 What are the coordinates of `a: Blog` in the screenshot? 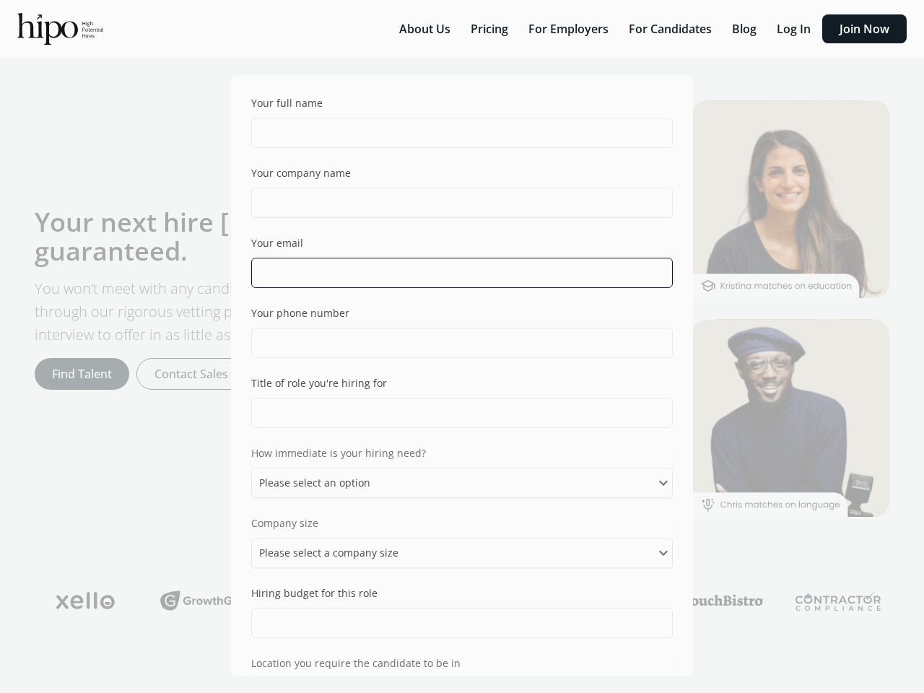 It's located at (746, 29).